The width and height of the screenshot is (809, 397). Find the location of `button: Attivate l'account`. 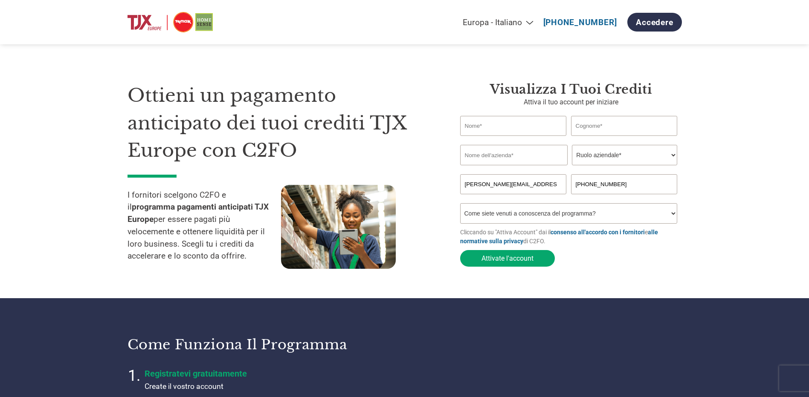

button: Attivate l'account is located at coordinates (507, 258).